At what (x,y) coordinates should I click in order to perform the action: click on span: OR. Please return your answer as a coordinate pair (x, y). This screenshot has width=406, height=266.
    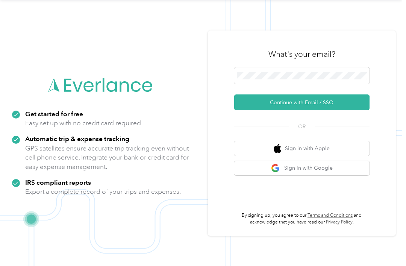
    Looking at the image, I should click on (302, 126).